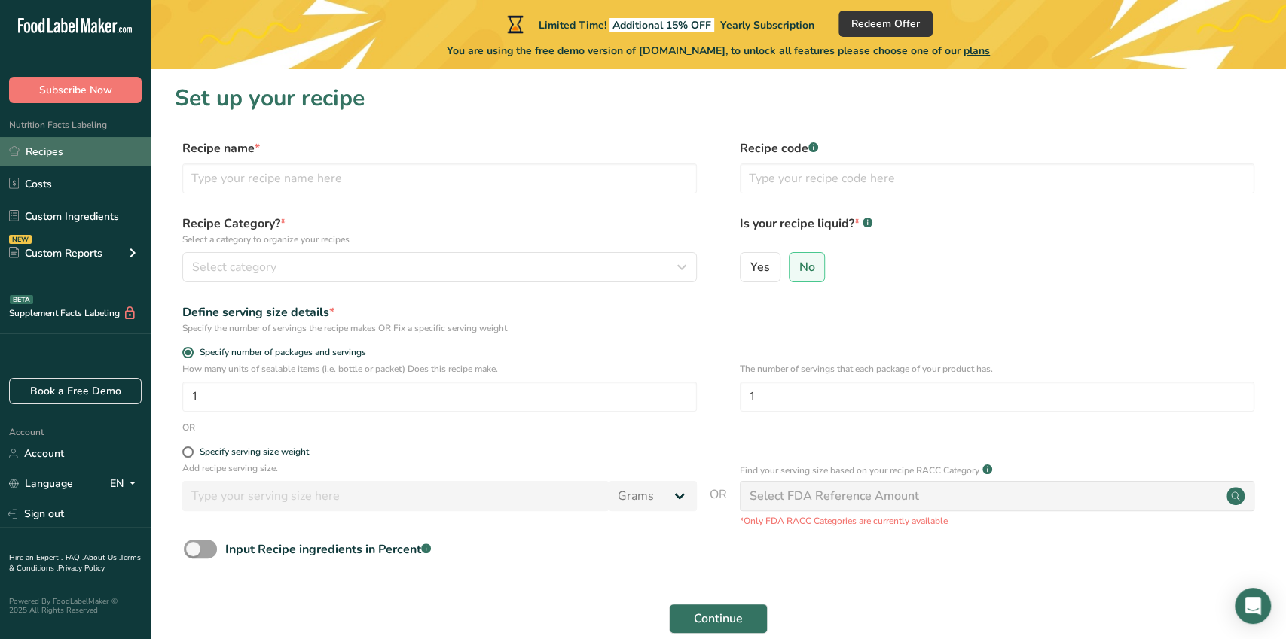 This screenshot has width=1286, height=639. I want to click on button: Subscribe Now, so click(75, 90).